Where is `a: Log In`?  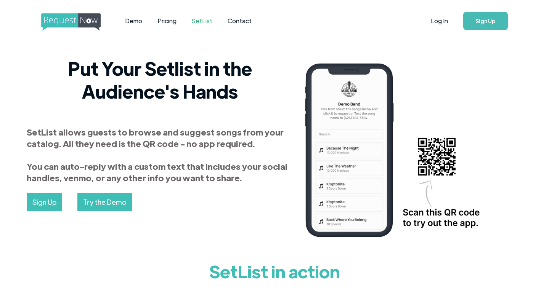 a: Log In is located at coordinates (439, 21).